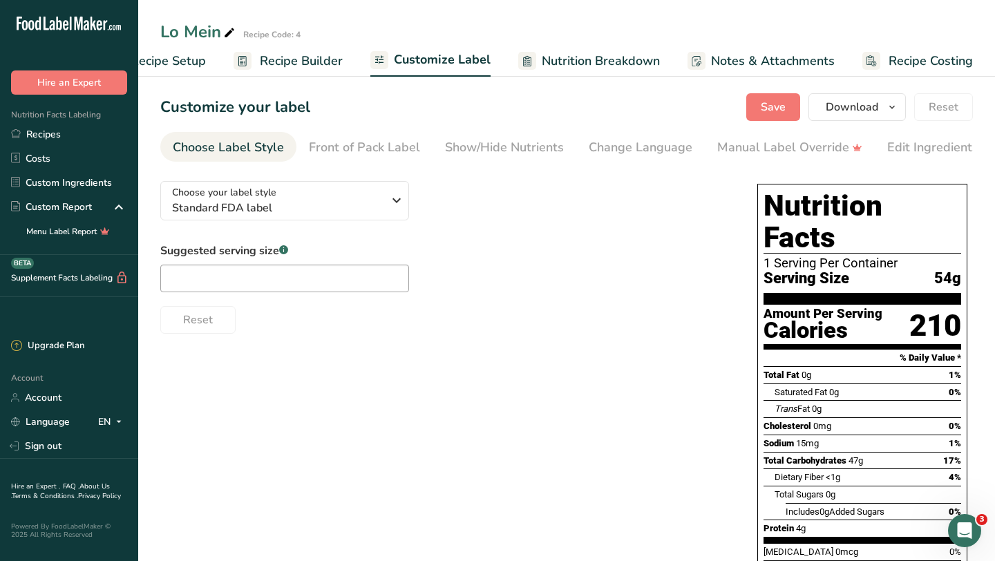 The image size is (995, 561). I want to click on span: Includes Added Sugars, so click(834, 511).